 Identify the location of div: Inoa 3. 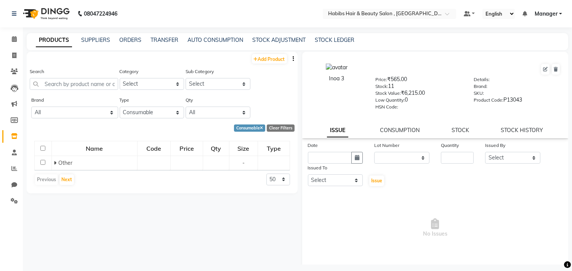
(337, 79).